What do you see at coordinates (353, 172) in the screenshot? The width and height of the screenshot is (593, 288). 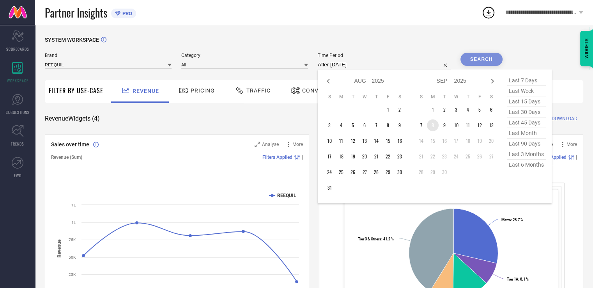 I see `td: Tue Aug 26 2025` at bounding box center [353, 172].